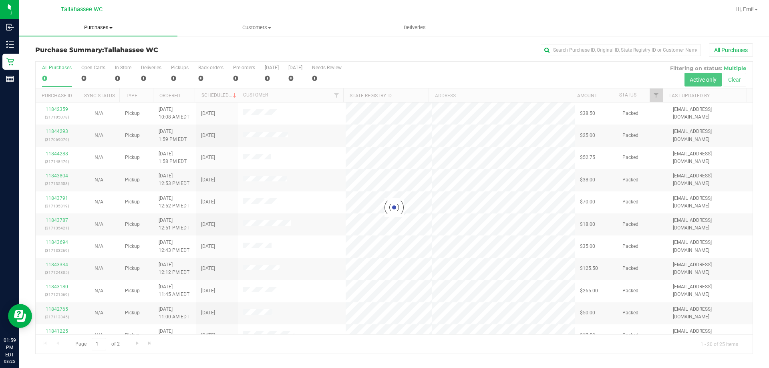 The height and width of the screenshot is (368, 769). I want to click on button: All Purchases, so click(731, 50).